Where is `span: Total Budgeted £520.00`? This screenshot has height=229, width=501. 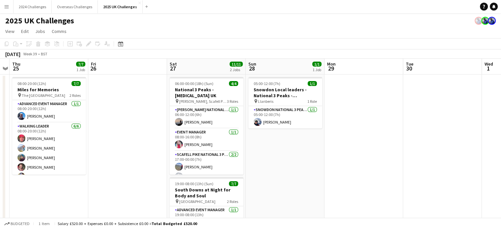
span: Total Budgeted £520.00 is located at coordinates (174, 223).